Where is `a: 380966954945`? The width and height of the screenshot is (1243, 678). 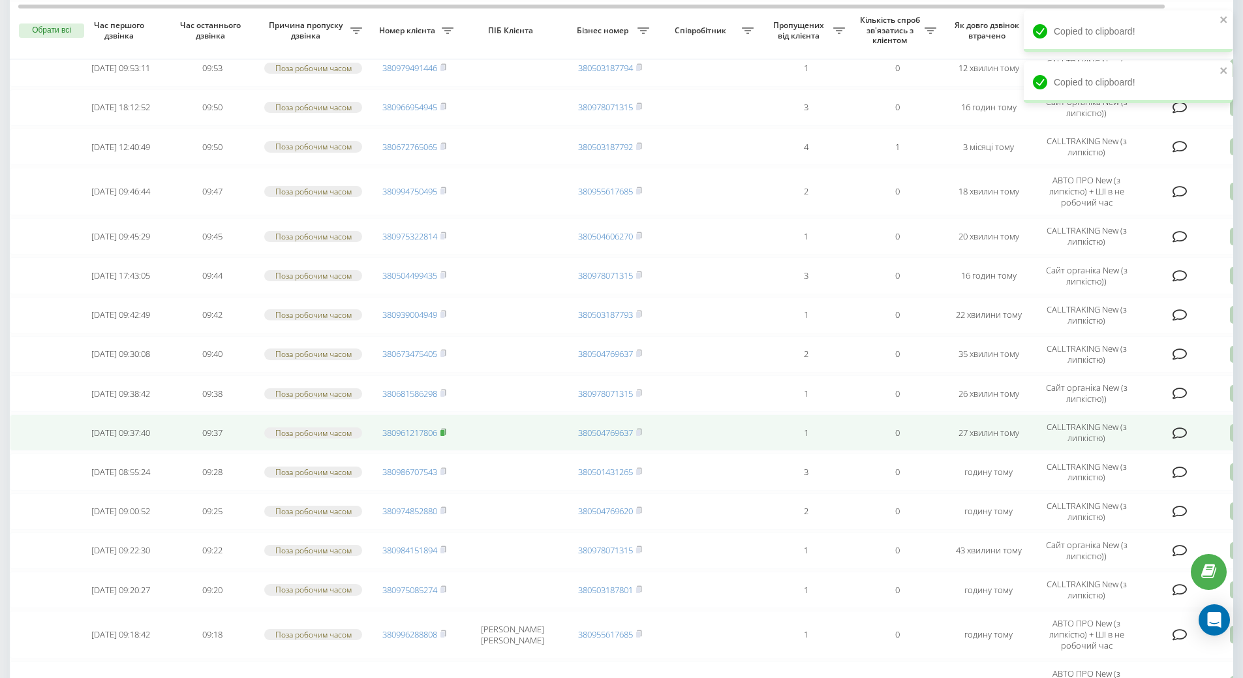
a: 380966954945 is located at coordinates (410, 107).